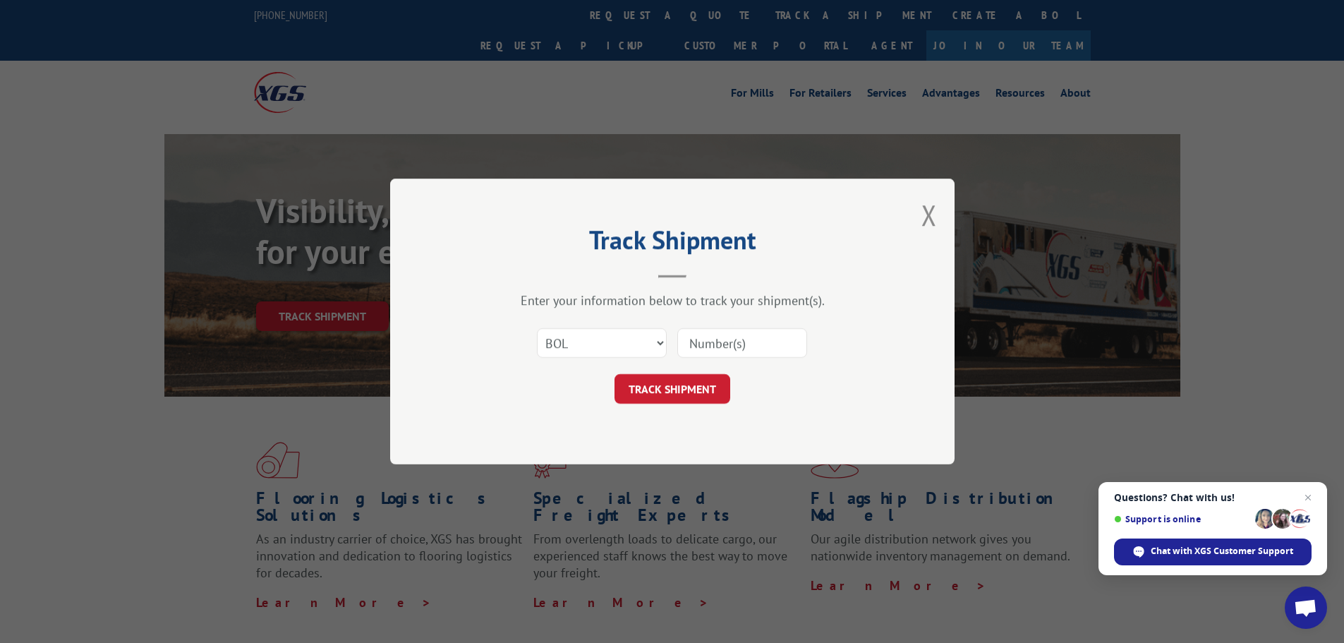 This screenshot has width=1344, height=643. I want to click on div: Open chat, so click(1306, 608).